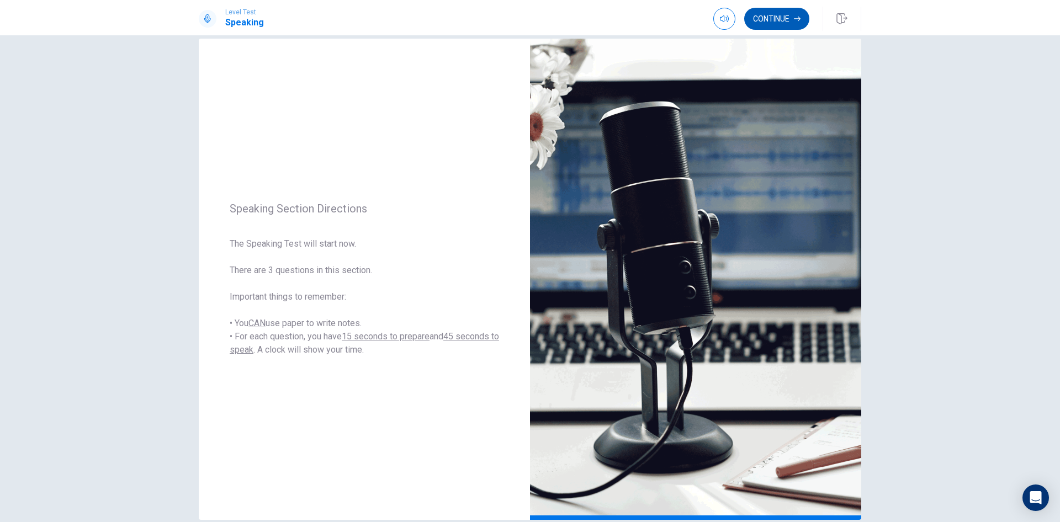 This screenshot has width=1060, height=522. Describe the element at coordinates (385, 336) in the screenshot. I see `u: 15 seconds to prepare` at that location.